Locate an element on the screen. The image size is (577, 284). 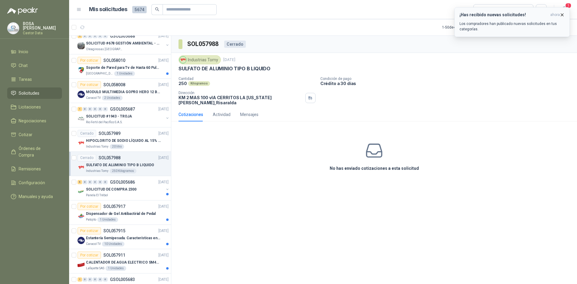
a: Chat is located at coordinates (35, 66).